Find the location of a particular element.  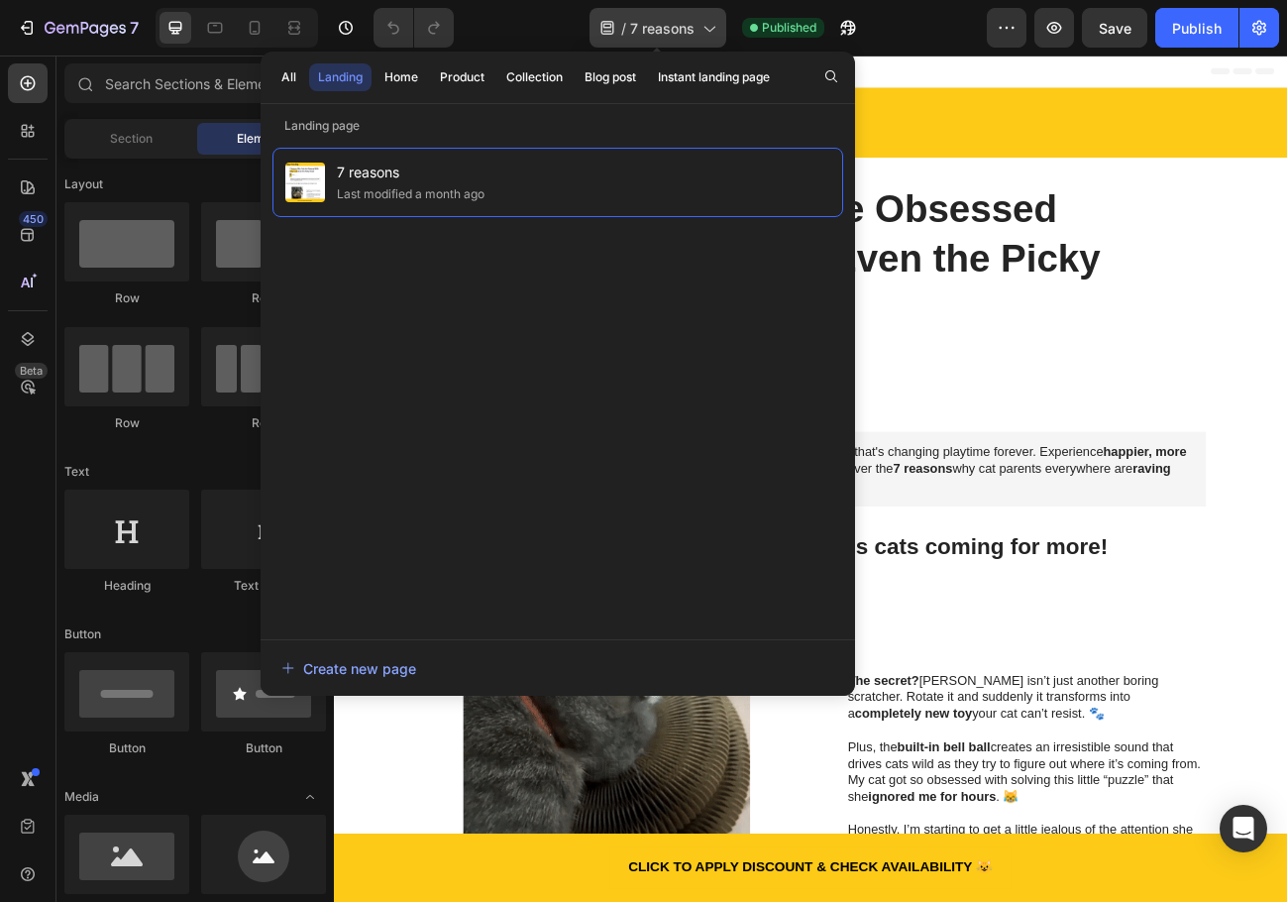

button: Create new page is located at coordinates (558, 668).